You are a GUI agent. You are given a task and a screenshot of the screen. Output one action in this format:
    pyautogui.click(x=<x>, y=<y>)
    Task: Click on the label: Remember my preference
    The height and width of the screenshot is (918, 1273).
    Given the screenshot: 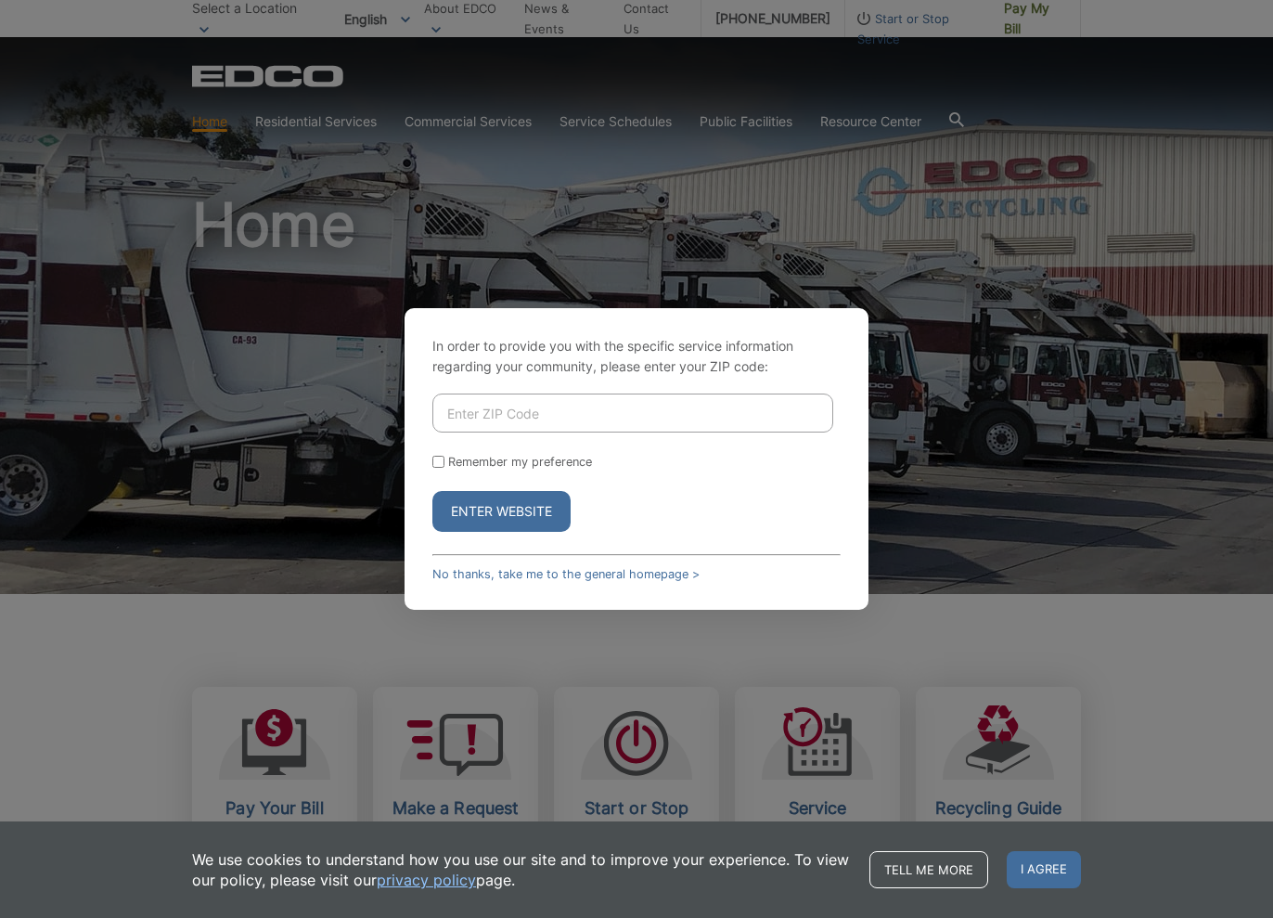 What is the action you would take?
    pyautogui.click(x=520, y=461)
    